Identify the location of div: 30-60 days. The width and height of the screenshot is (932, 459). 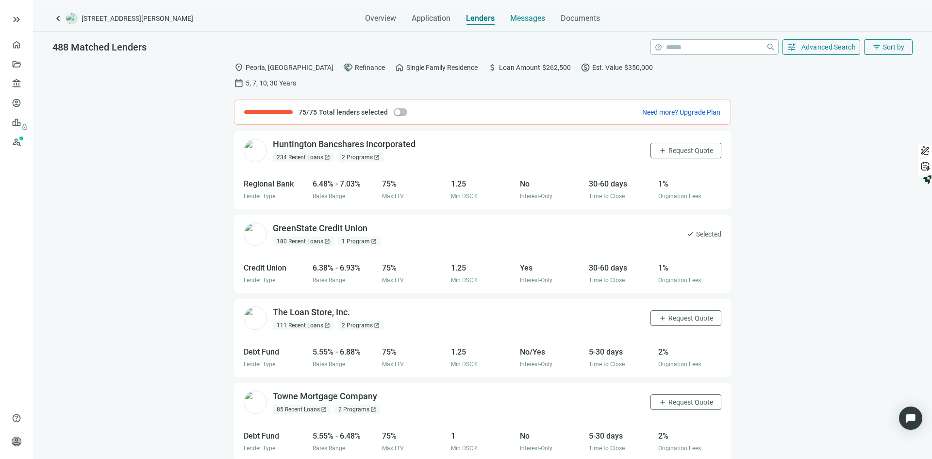
(620, 267).